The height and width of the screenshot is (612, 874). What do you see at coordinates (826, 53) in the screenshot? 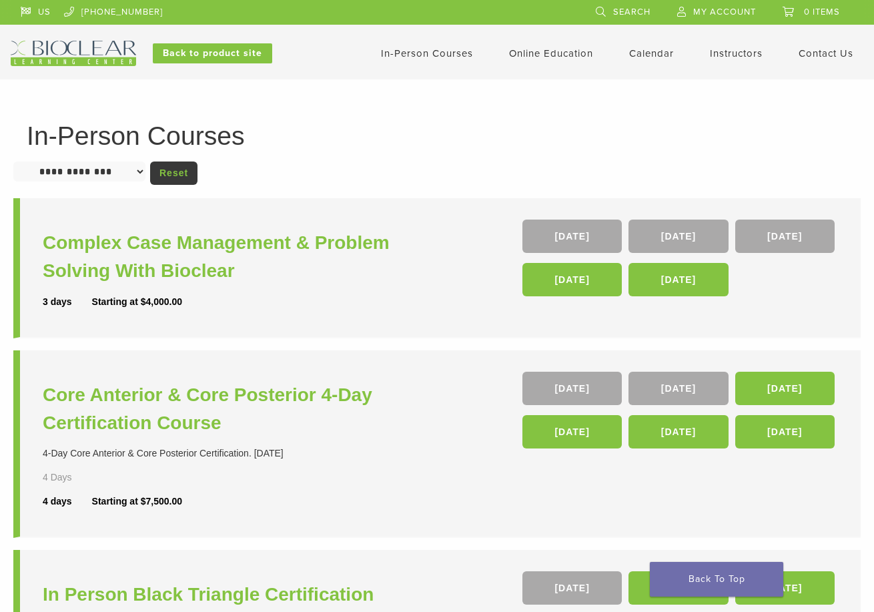
I see `a: Contact Us` at bounding box center [826, 53].